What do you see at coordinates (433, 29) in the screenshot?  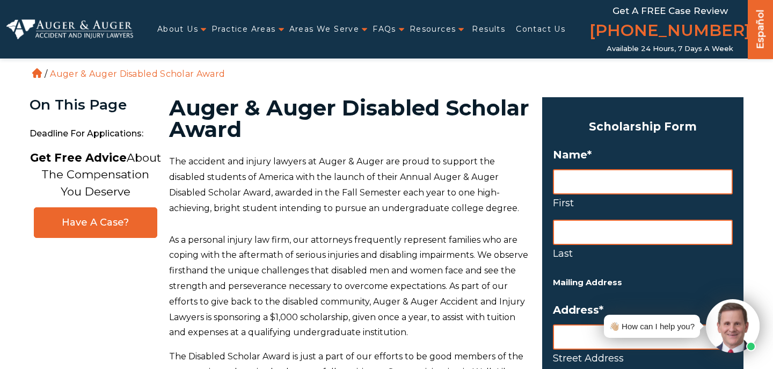 I see `a: Resources` at bounding box center [433, 29].